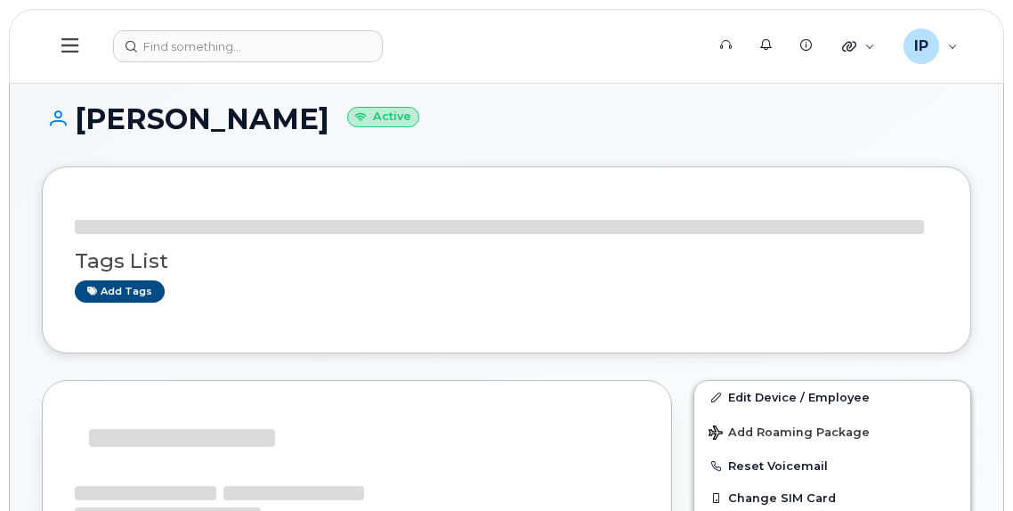 This screenshot has width=1013, height=511. I want to click on a: Add tags, so click(119, 291).